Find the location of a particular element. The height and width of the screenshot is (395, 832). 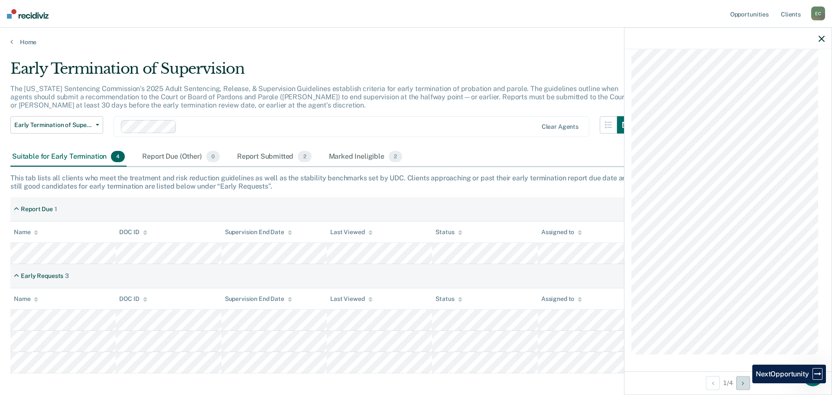

div: 1 is located at coordinates (56, 209).